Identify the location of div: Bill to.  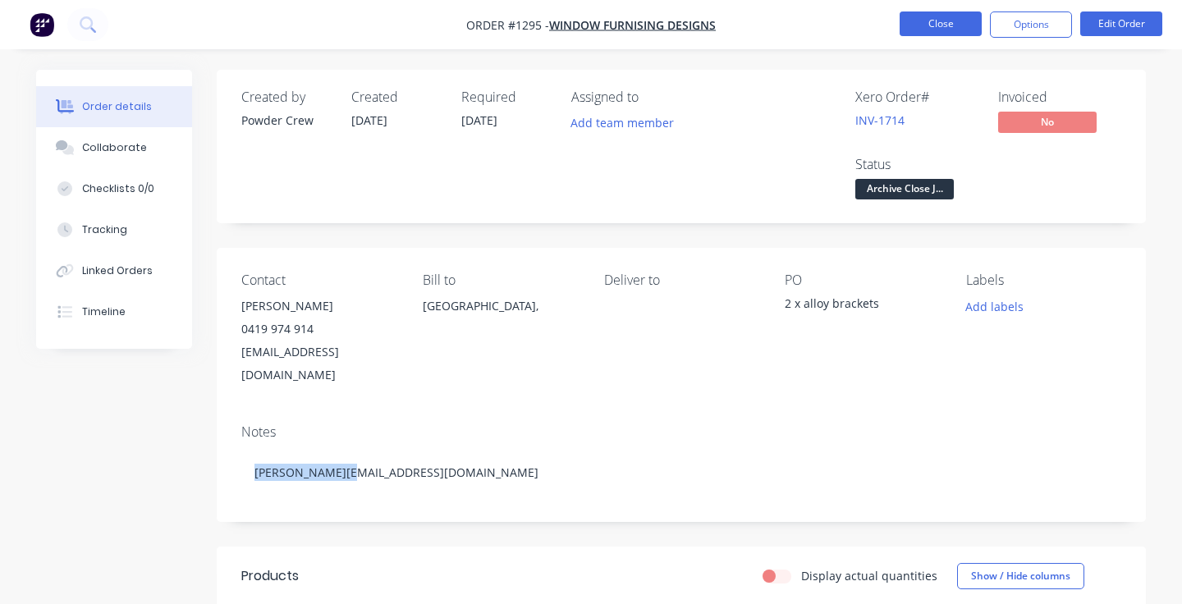
(500, 280).